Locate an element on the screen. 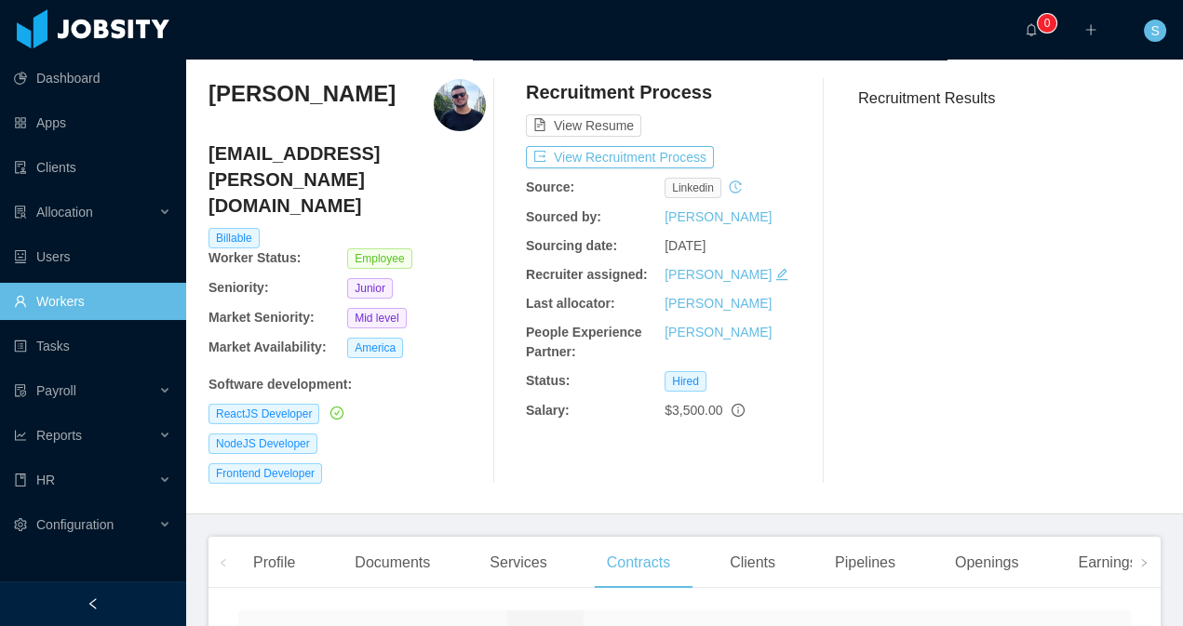  b: Source: is located at coordinates (550, 187).